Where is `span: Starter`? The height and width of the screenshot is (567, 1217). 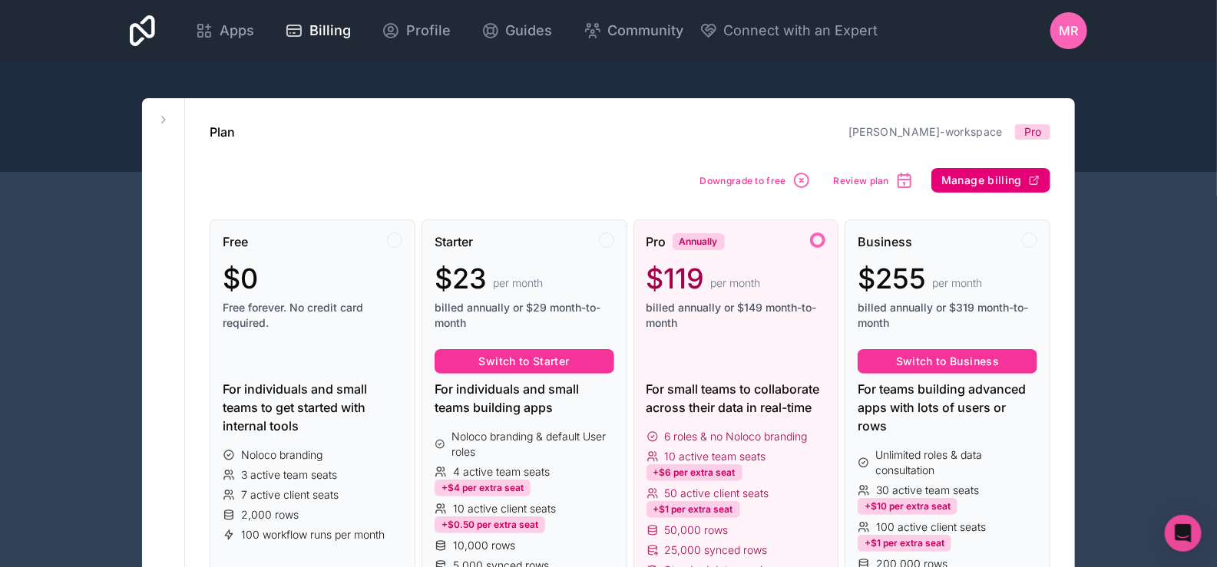 span: Starter is located at coordinates (454, 242).